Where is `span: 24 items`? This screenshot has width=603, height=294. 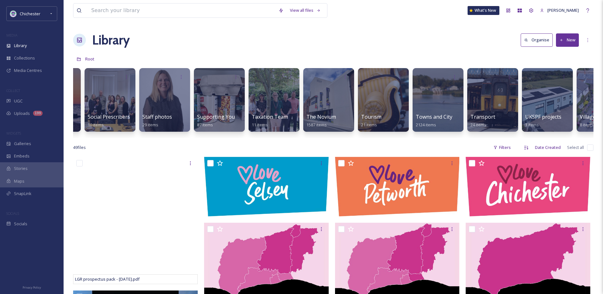 span: 24 items is located at coordinates (478, 125).